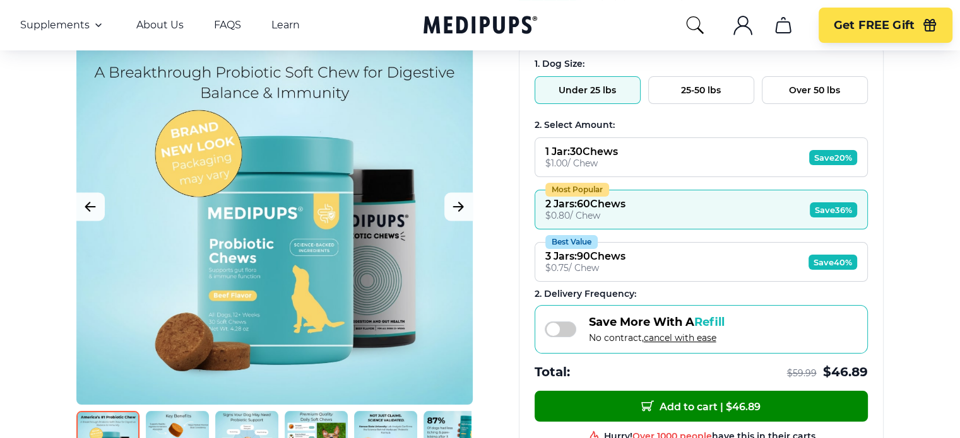  Describe the element at coordinates (63, 25) in the screenshot. I see `button: Supplements` at that location.